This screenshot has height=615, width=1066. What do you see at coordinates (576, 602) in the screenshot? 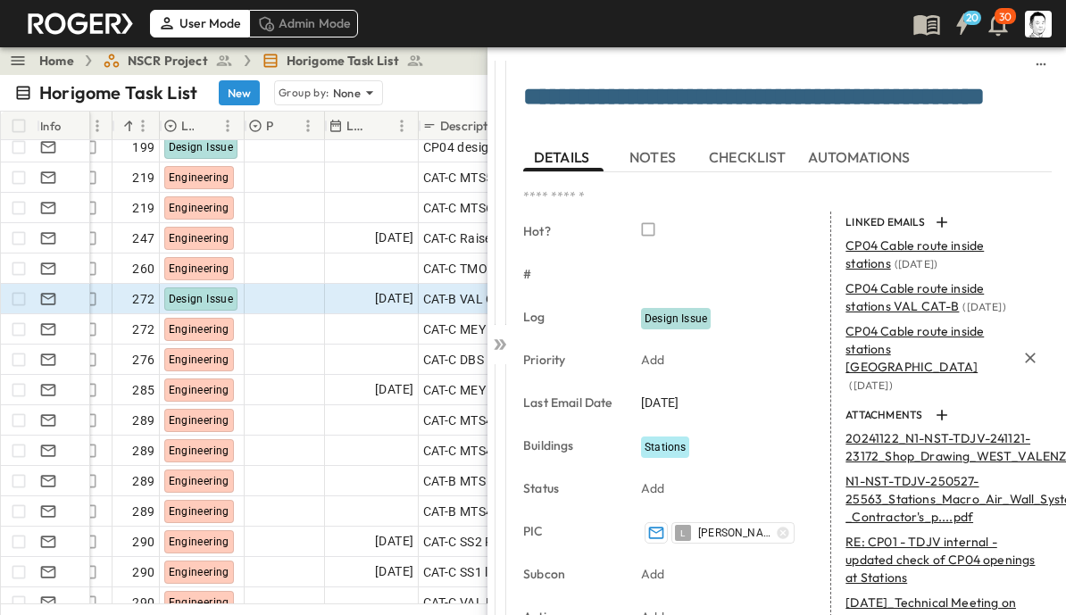
I see `span: CAT-C VAL Platform handrail for maintainance CP04` at bounding box center [576, 602].